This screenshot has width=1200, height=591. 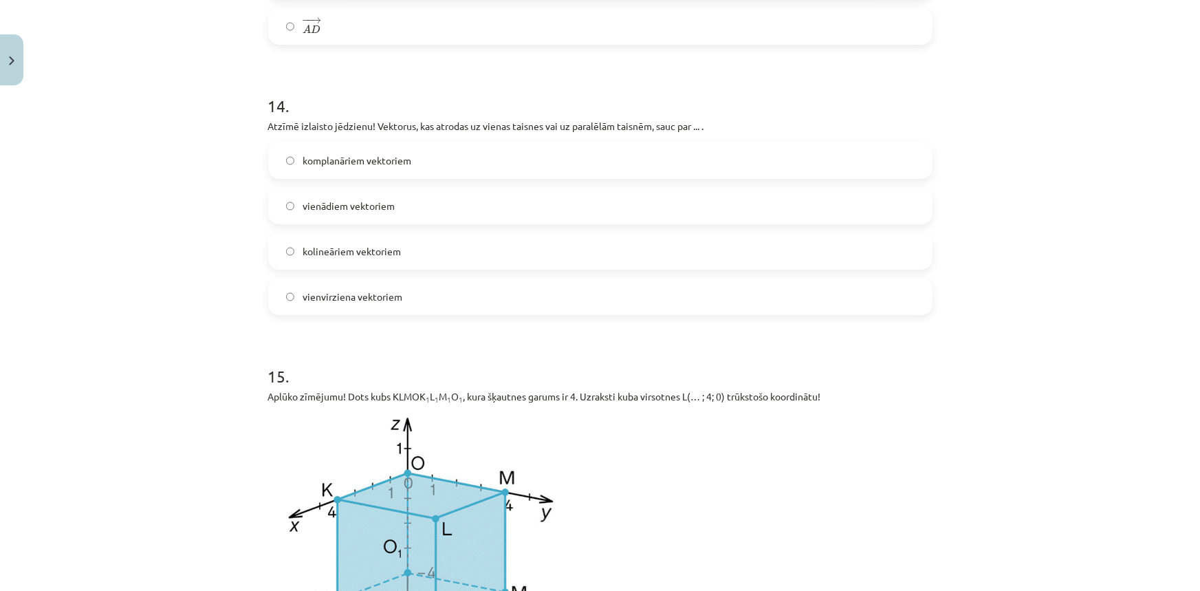 I want to click on span: A, so click(x=307, y=29).